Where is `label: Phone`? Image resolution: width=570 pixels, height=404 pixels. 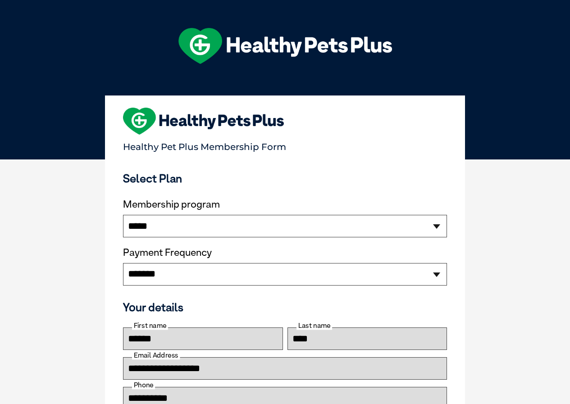 label: Phone is located at coordinates (143, 385).